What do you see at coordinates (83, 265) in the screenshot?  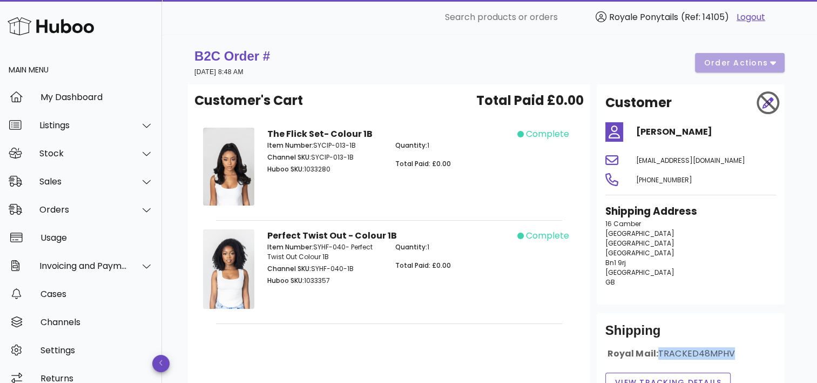 I see `div: Invoicing and Payments` at bounding box center [83, 265].